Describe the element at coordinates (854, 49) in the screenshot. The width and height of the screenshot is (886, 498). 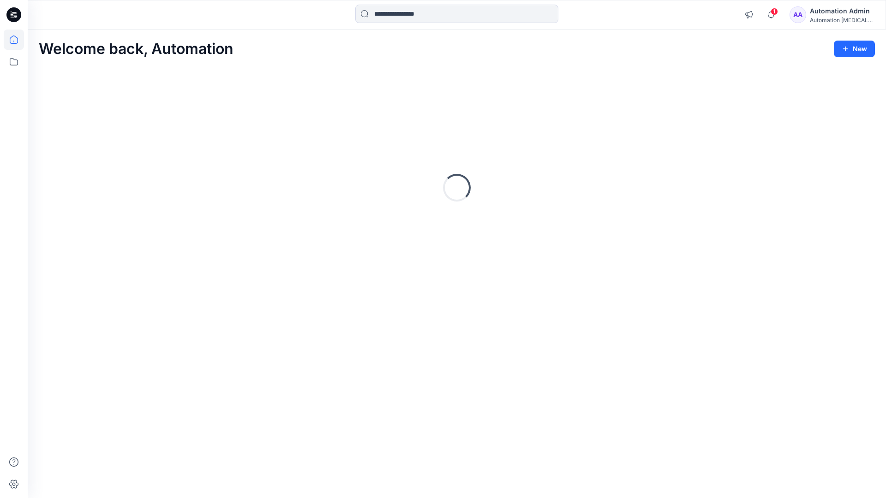
I see `button: New` at that location.